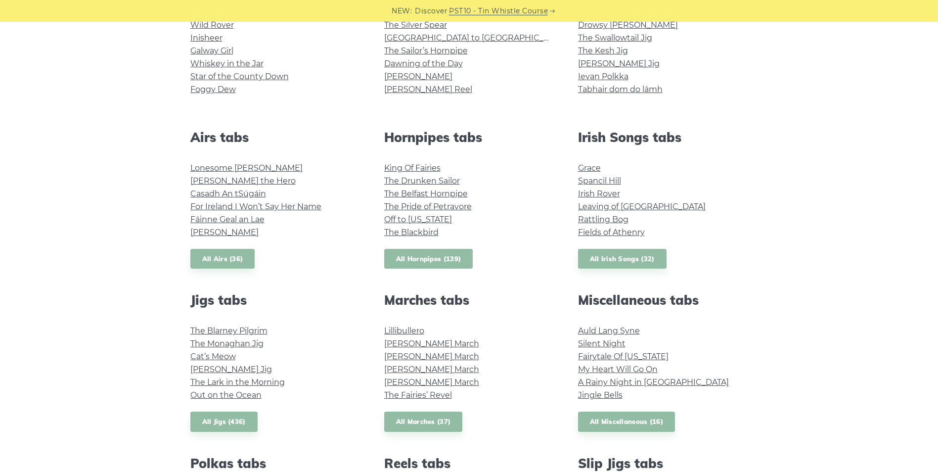 The image size is (938, 472). Describe the element at coordinates (499, 11) in the screenshot. I see `a: PST10 - Tin Whistle Course` at that location.